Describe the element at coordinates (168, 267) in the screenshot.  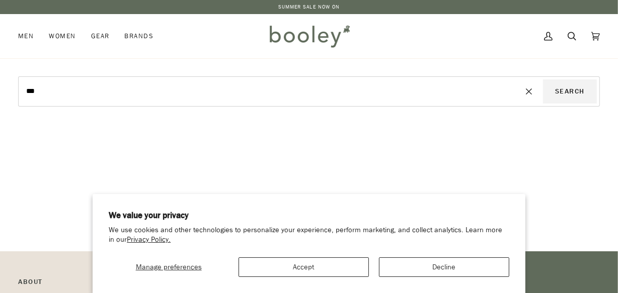
I see `span: Manage preferences` at that location.